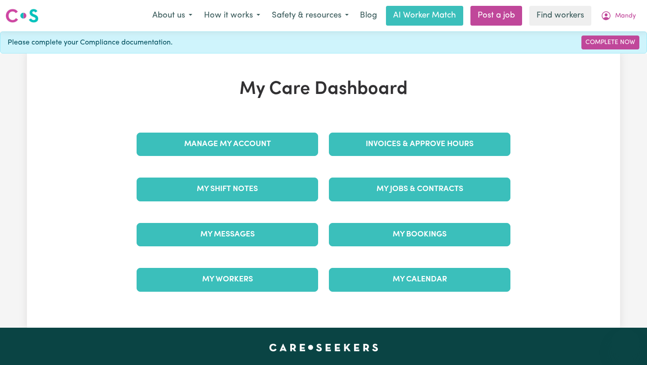 The height and width of the screenshot is (365, 647). Describe the element at coordinates (425, 16) in the screenshot. I see `a: AI Worker Match` at that location.